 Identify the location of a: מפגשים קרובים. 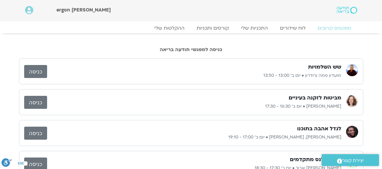
(334, 28).